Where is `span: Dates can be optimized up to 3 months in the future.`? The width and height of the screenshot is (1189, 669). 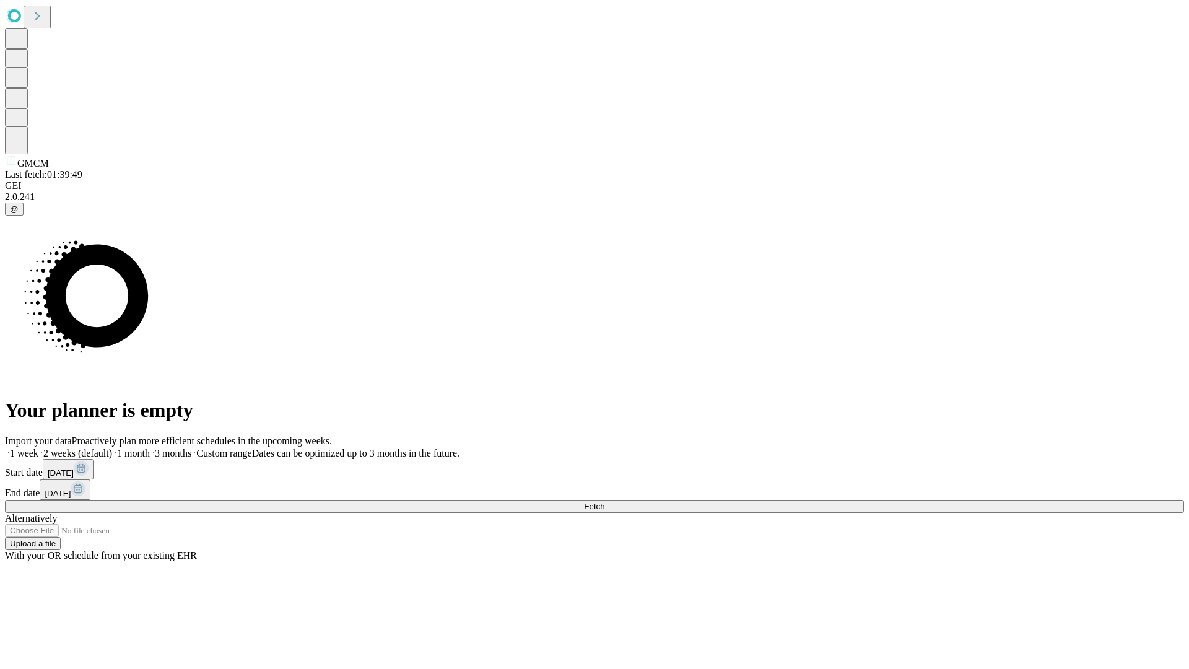
span: Dates can be optimized up to 3 months in the future. is located at coordinates (356, 453).